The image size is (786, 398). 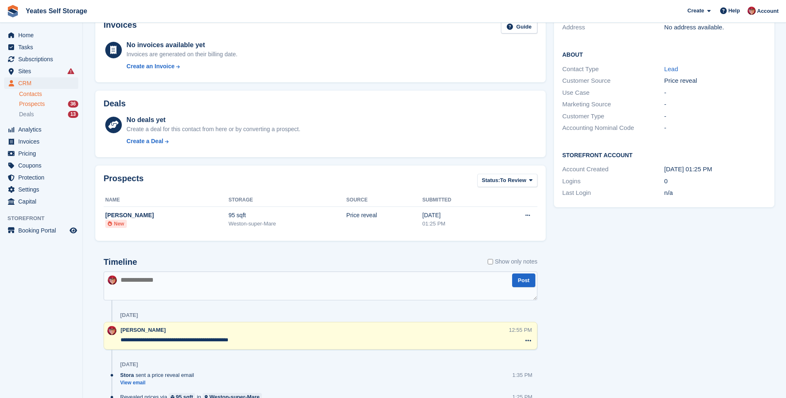 I want to click on div: Create a deal for this contact from here or by converting a prospect., so click(x=213, y=129).